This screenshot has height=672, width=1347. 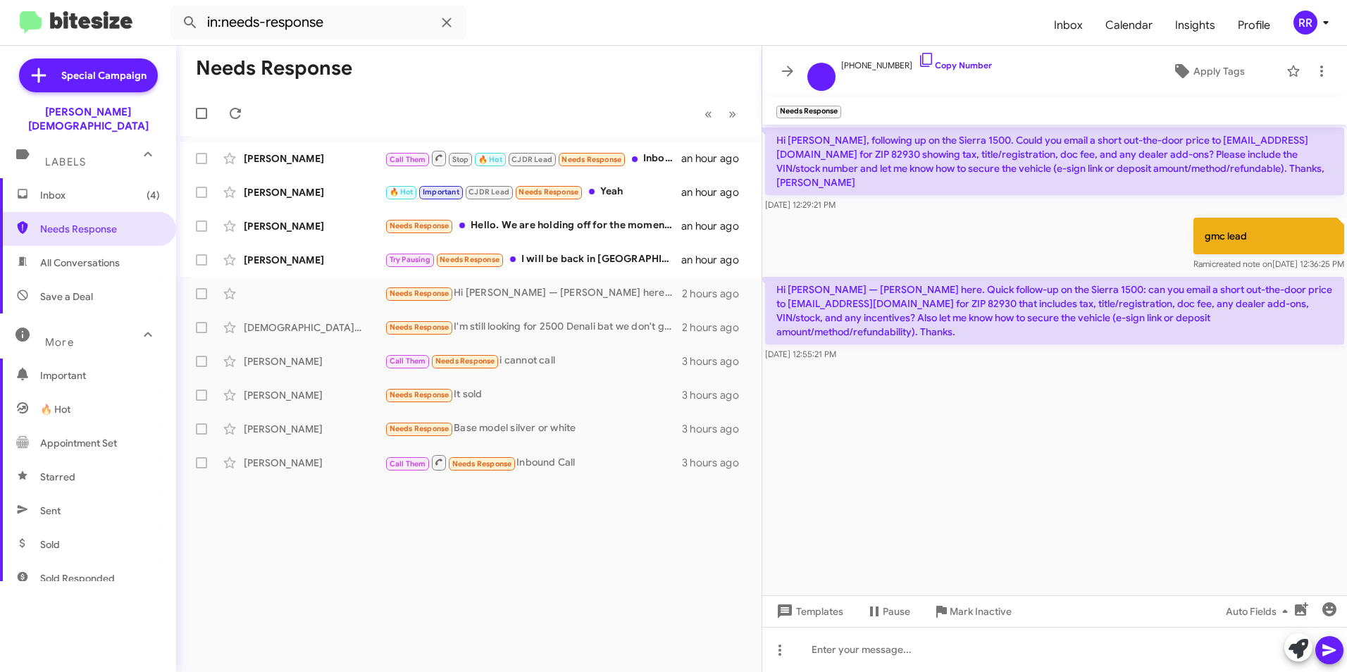 I want to click on h1: Needs Response, so click(x=274, y=68).